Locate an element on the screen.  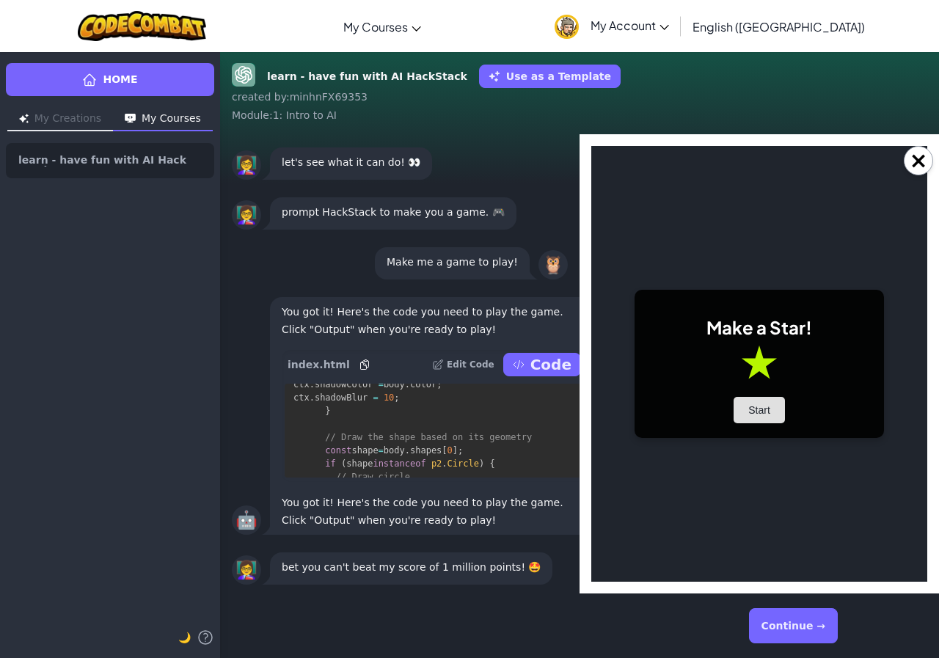
button: Use as a Template is located at coordinates (550, 76).